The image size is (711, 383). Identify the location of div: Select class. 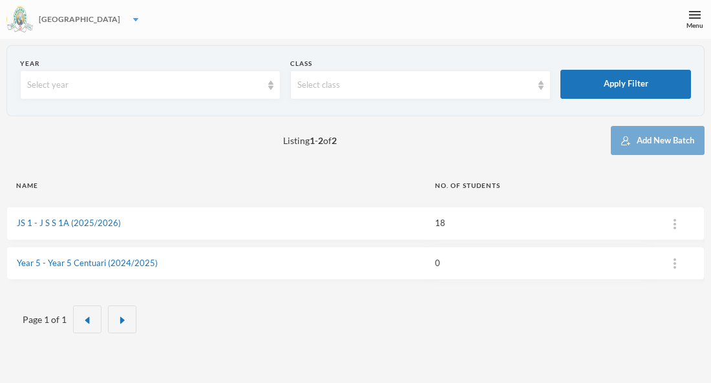
(414, 85).